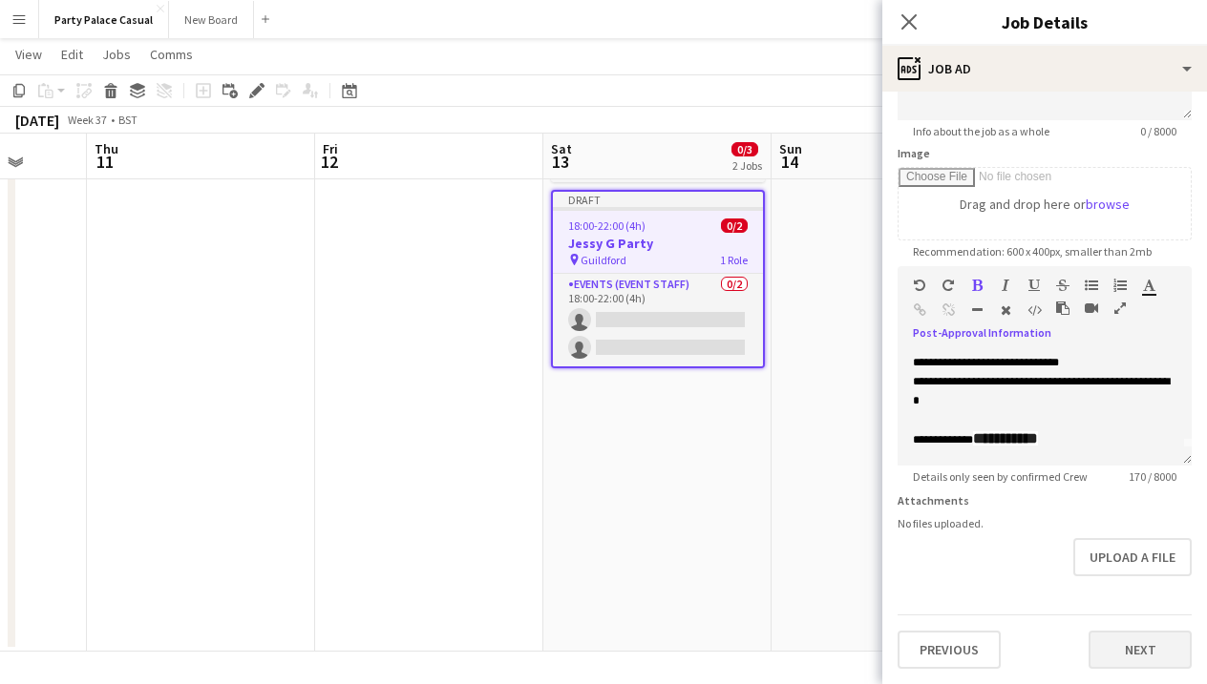 Image resolution: width=1207 pixels, height=684 pixels. Describe the element at coordinates (948, 285) in the screenshot. I see `button: Redo` at that location.